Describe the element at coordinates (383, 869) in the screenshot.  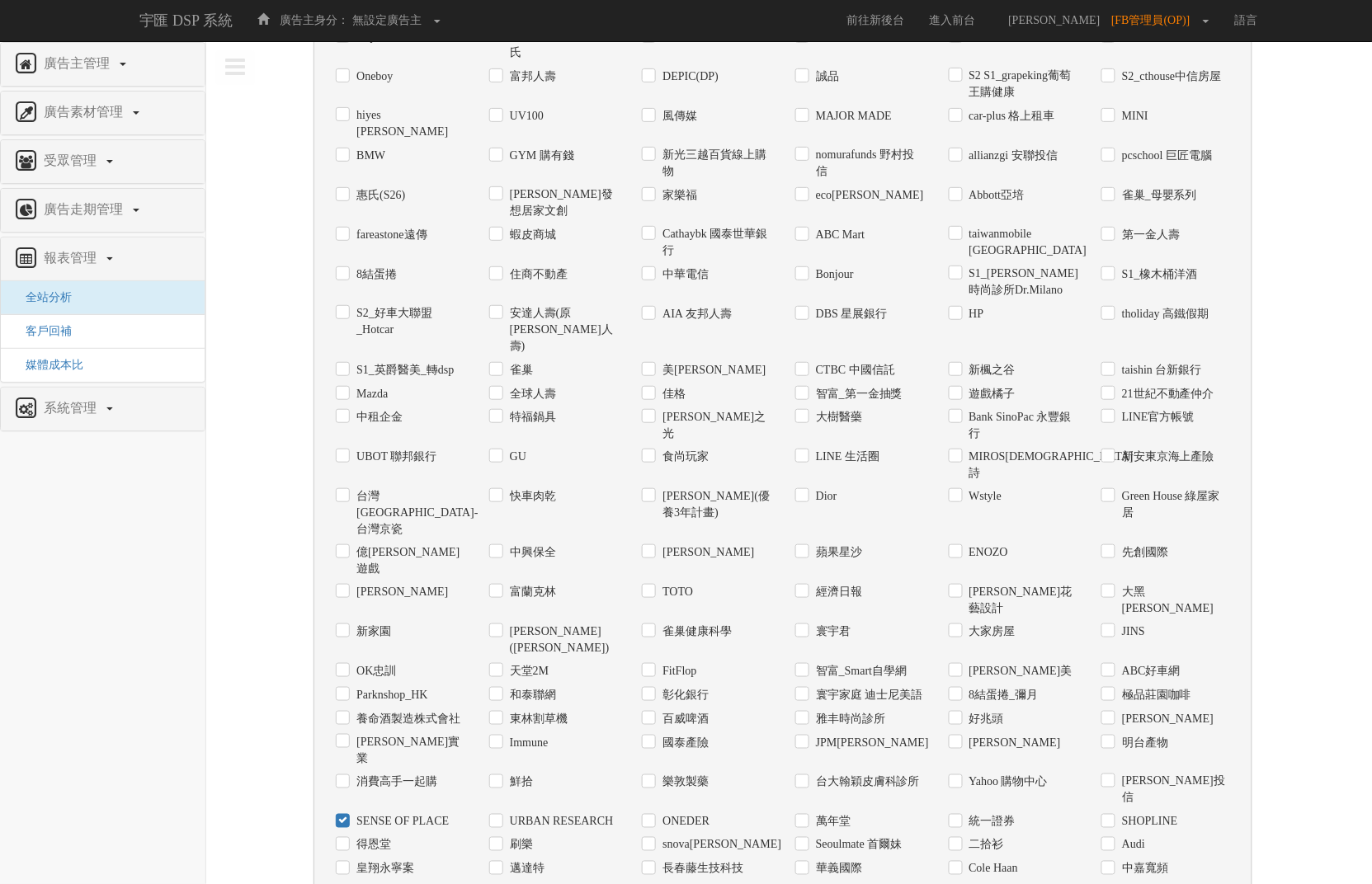
I see `label: 皇翔永寧案` at that location.